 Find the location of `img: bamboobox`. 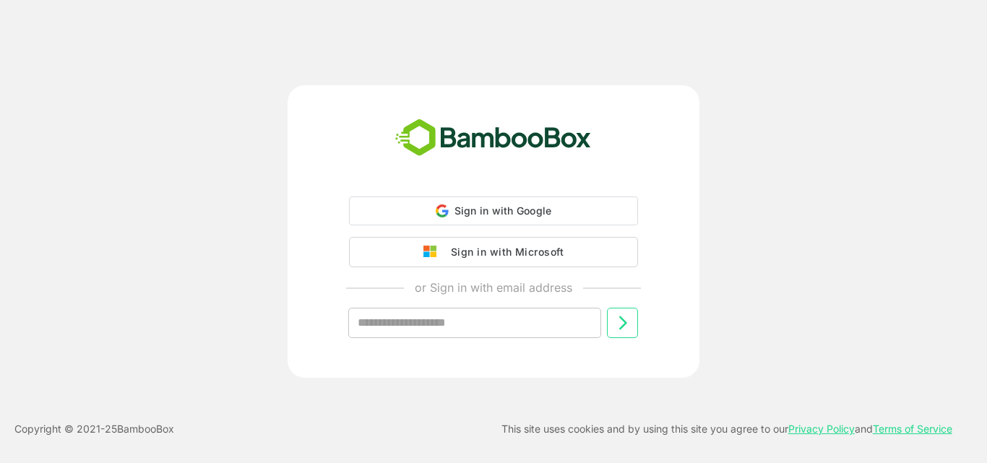

img: bamboobox is located at coordinates (493, 138).